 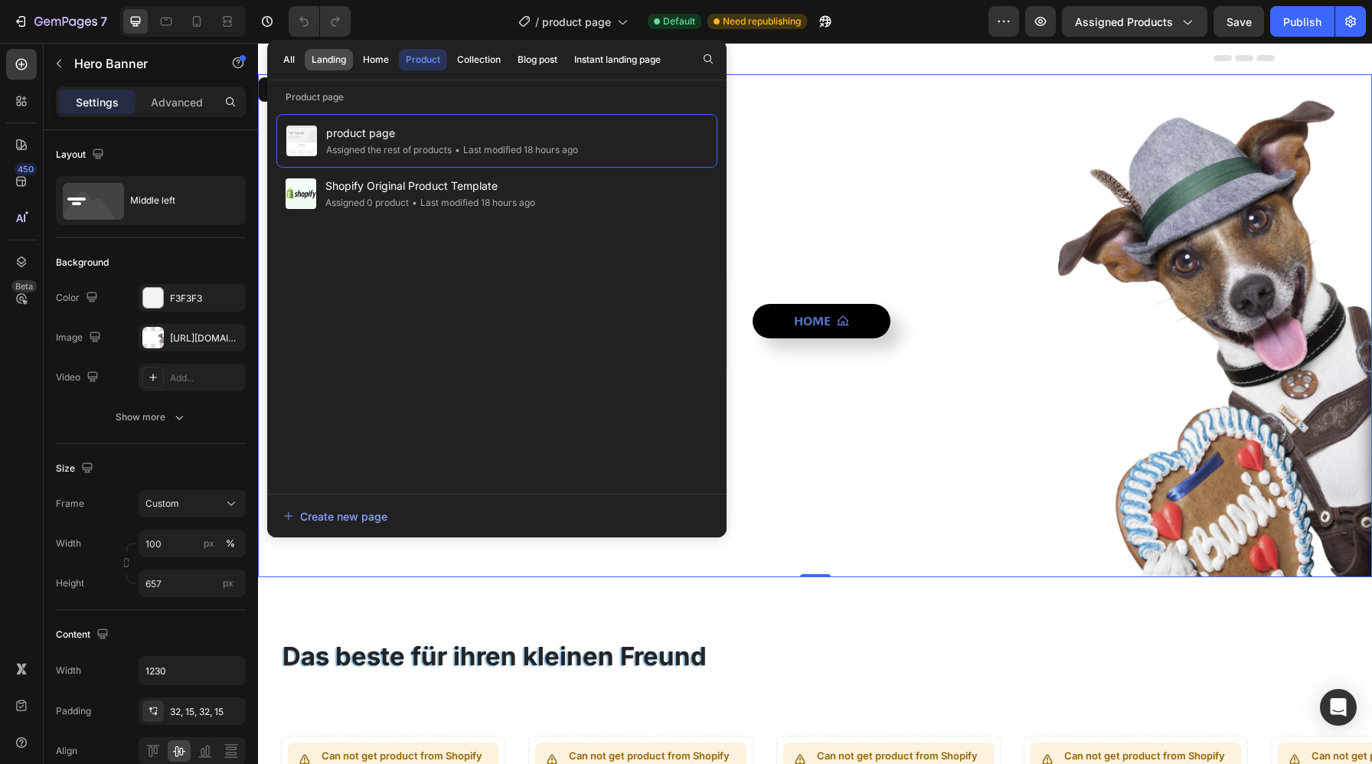 I want to click on div: Landing, so click(x=329, y=60).